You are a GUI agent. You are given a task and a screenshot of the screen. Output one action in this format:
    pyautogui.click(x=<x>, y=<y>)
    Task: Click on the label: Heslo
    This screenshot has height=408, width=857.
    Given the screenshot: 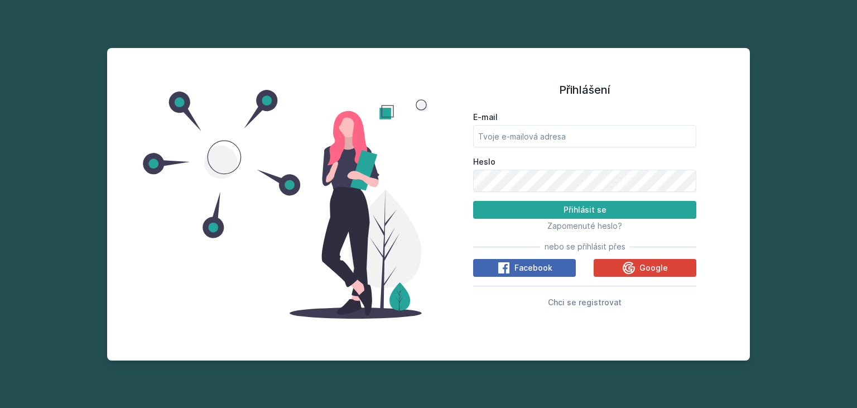 What is the action you would take?
    pyautogui.click(x=585, y=162)
    